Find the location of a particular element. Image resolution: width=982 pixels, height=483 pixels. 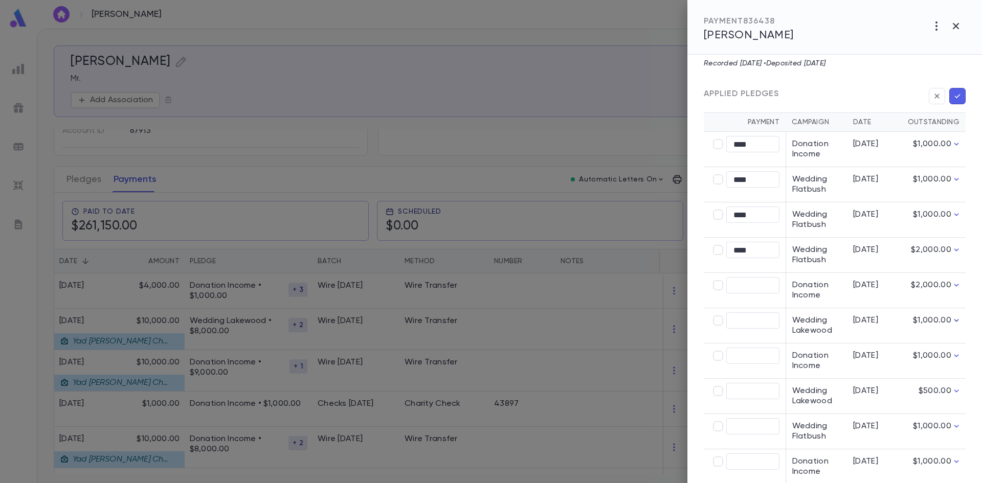

td: $500.00 is located at coordinates (932, 396).